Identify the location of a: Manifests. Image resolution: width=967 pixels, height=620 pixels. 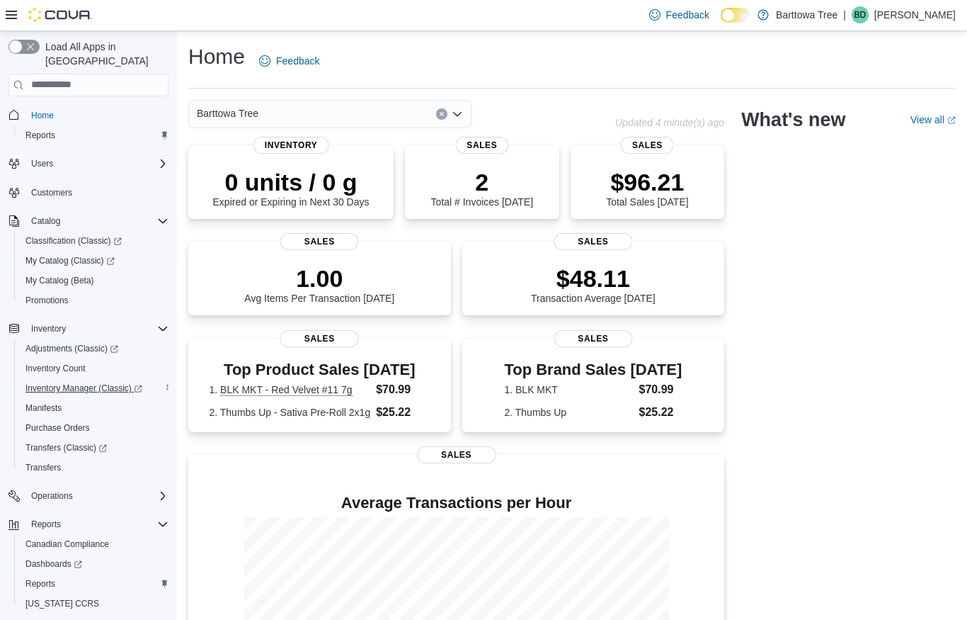
(43, 408).